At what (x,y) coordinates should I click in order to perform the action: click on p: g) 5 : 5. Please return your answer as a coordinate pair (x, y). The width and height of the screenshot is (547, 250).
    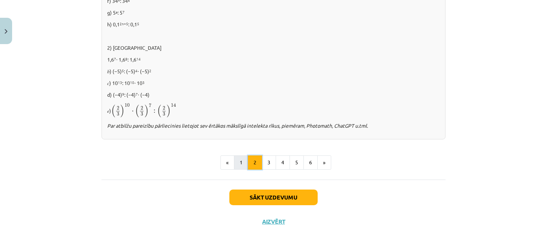
    Looking at the image, I should click on (273, 12).